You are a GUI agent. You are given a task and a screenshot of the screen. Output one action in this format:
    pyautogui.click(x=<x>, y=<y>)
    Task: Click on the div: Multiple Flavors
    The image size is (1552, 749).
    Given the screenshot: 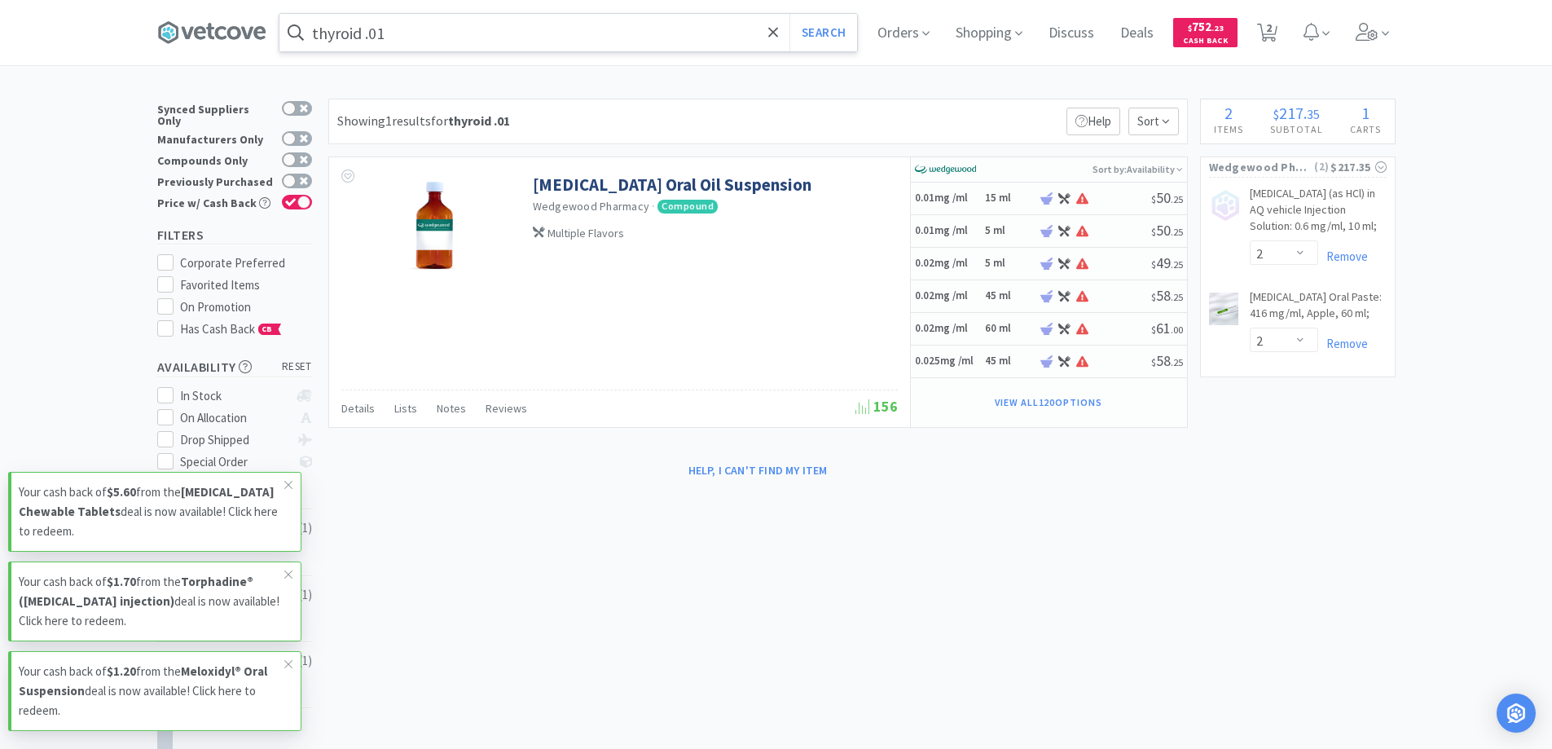 What is the action you would take?
    pyautogui.click(x=713, y=233)
    